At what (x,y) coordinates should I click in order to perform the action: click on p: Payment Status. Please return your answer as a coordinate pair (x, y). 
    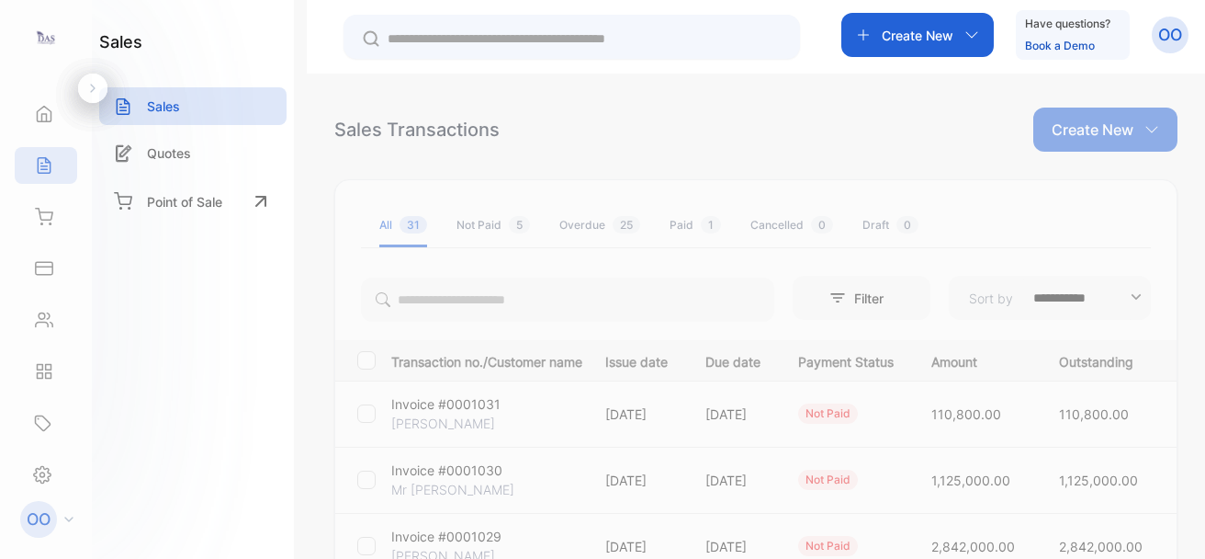
    Looking at the image, I should click on (846, 359).